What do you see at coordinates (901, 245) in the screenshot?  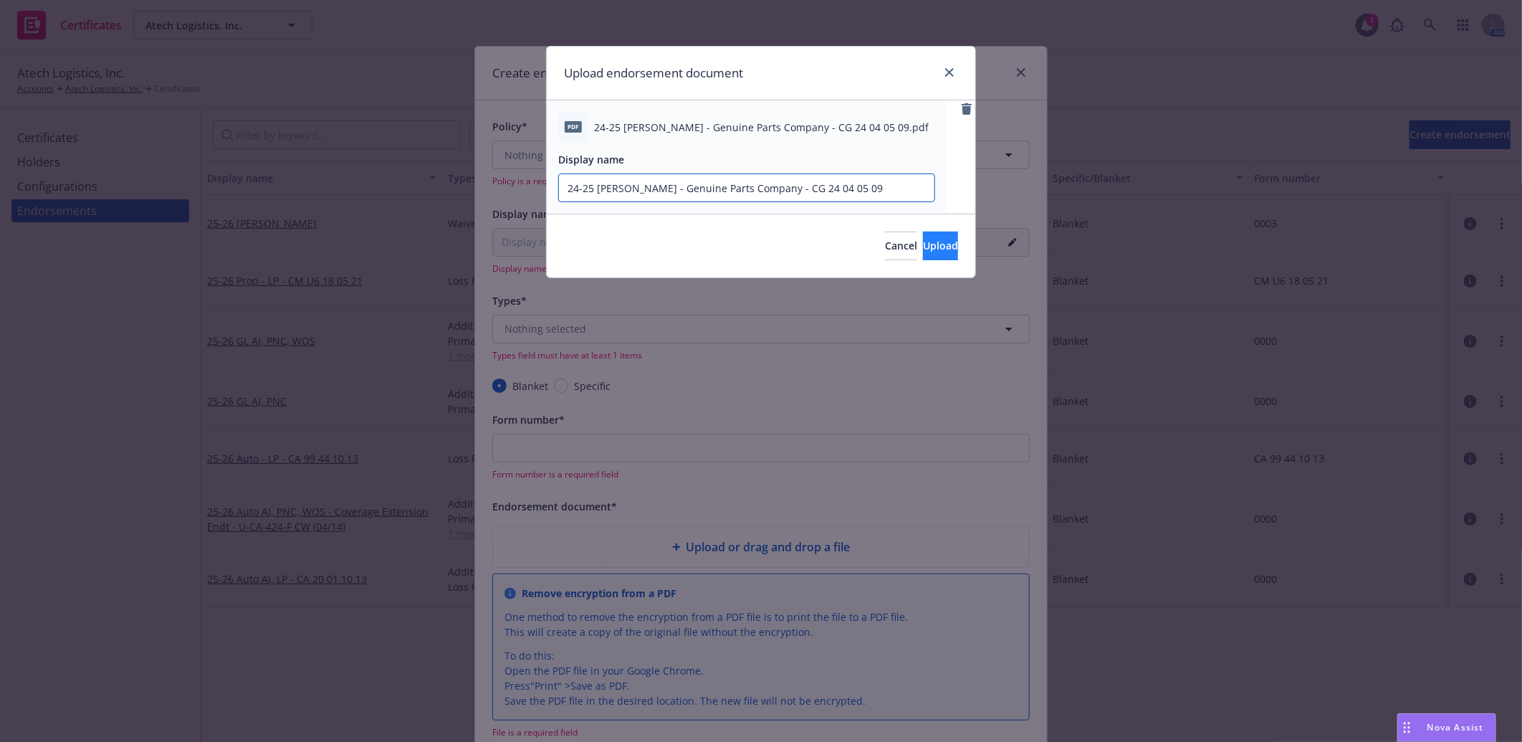 I see `span: Cancel` at bounding box center [901, 245].